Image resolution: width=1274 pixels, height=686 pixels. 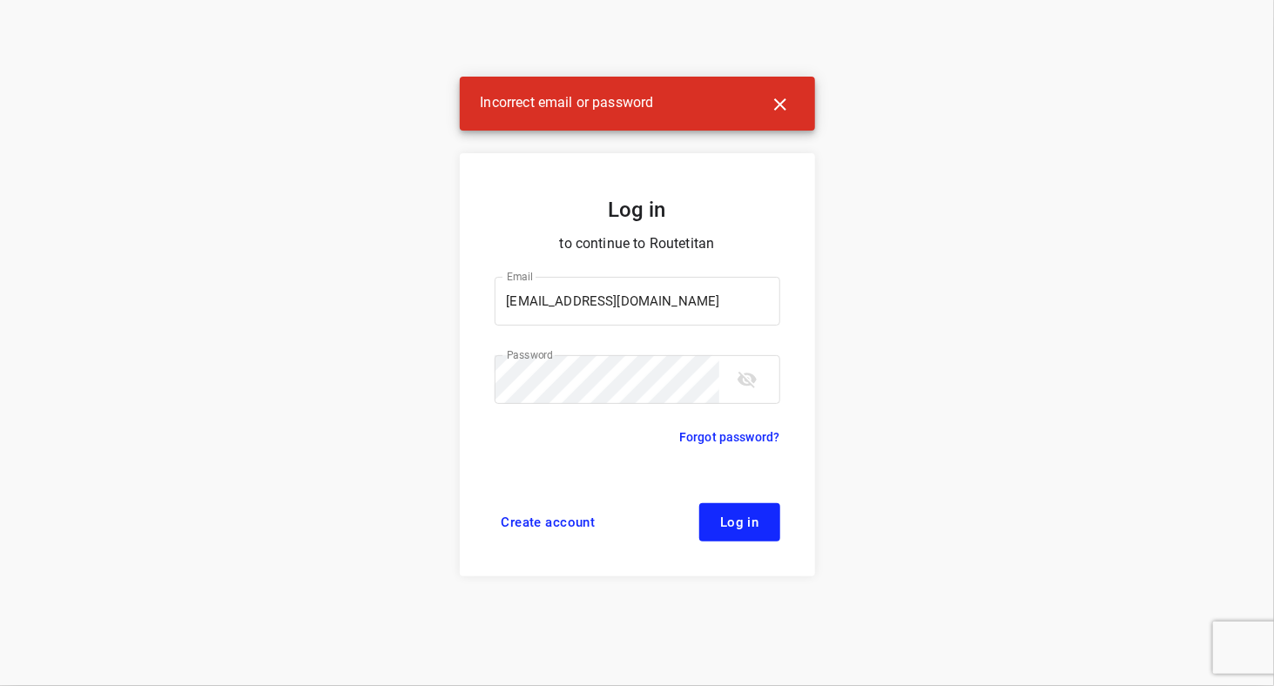 What do you see at coordinates (549, 523) in the screenshot?
I see `a: Create account` at bounding box center [549, 523].